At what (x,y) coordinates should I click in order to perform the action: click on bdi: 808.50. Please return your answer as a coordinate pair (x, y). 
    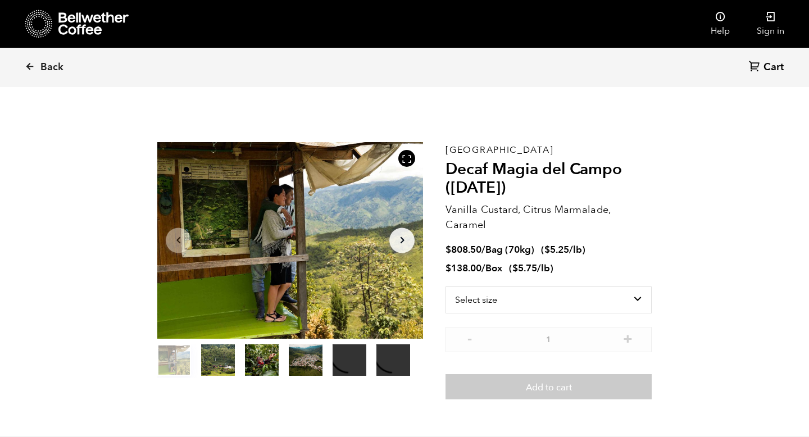
    Looking at the image, I should click on (463, 249).